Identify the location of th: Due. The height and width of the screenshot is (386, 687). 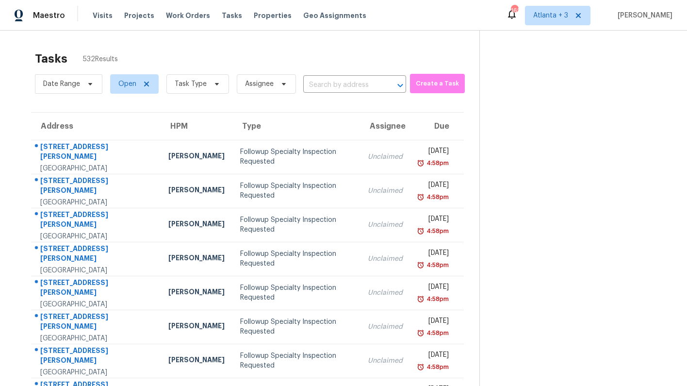
(437, 126).